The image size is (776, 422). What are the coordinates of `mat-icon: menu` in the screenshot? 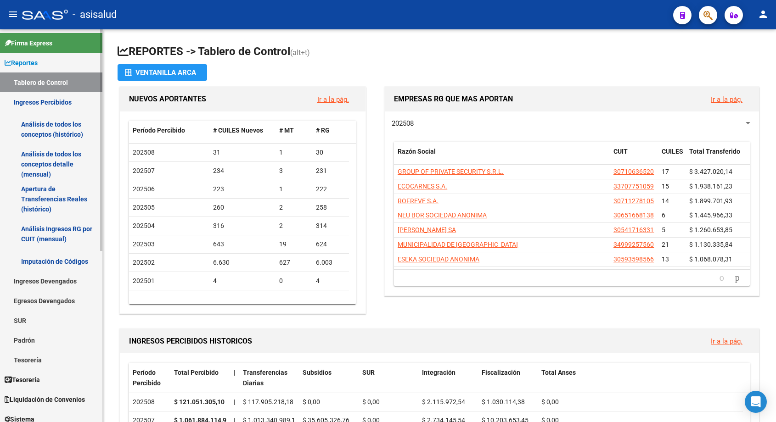 It's located at (13, 14).